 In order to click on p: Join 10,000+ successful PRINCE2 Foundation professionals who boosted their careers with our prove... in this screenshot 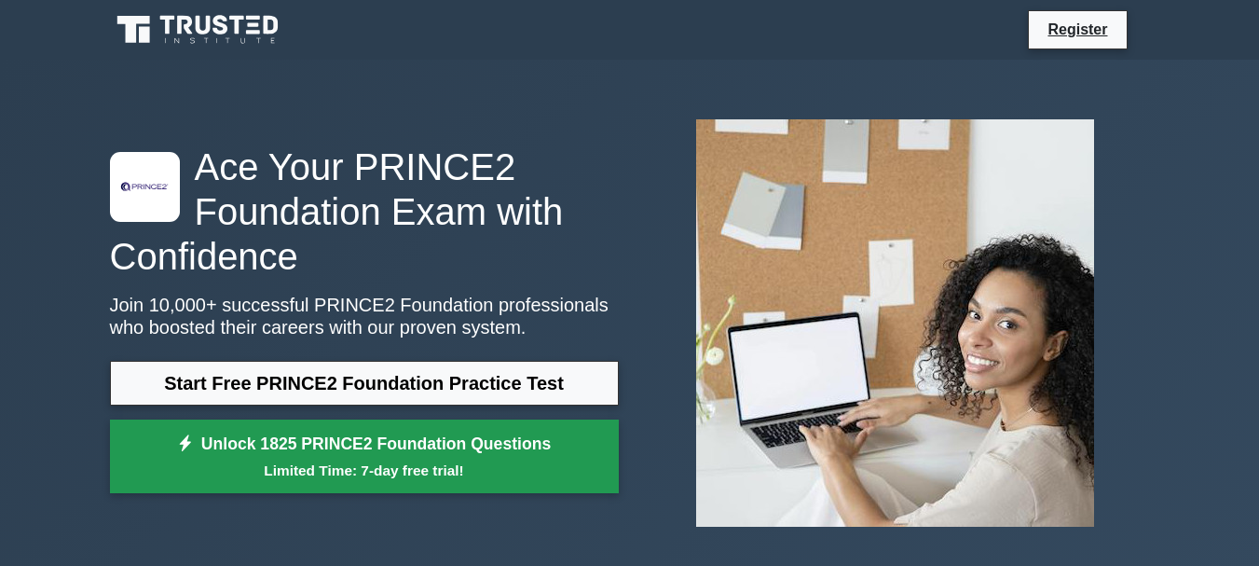, I will do `click(364, 316)`.